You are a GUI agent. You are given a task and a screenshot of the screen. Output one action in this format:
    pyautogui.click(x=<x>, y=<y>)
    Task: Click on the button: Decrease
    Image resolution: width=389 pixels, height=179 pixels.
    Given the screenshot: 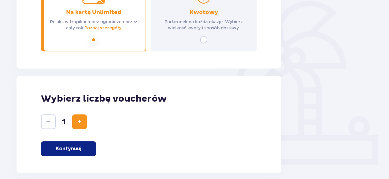 What is the action you would take?
    pyautogui.click(x=48, y=122)
    